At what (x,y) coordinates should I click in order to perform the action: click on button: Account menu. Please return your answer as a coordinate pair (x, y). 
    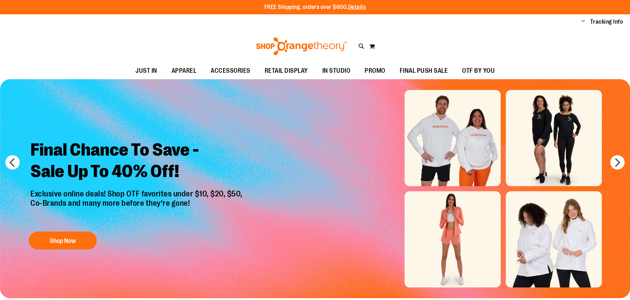
    Looking at the image, I should click on (583, 22).